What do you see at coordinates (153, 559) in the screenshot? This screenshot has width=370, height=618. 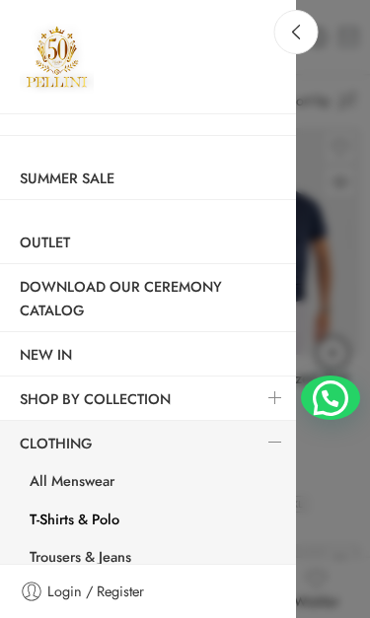 I see `a: Trousers & Jeans` at bounding box center [153, 559].